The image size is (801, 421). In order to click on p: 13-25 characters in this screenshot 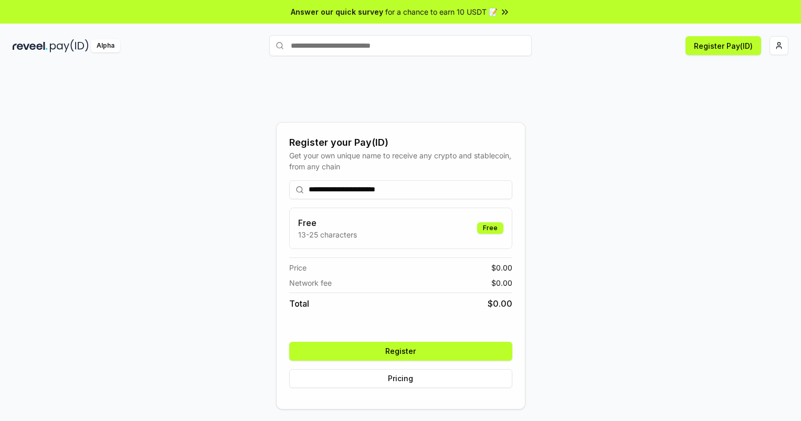, I will do `click(327, 235)`.